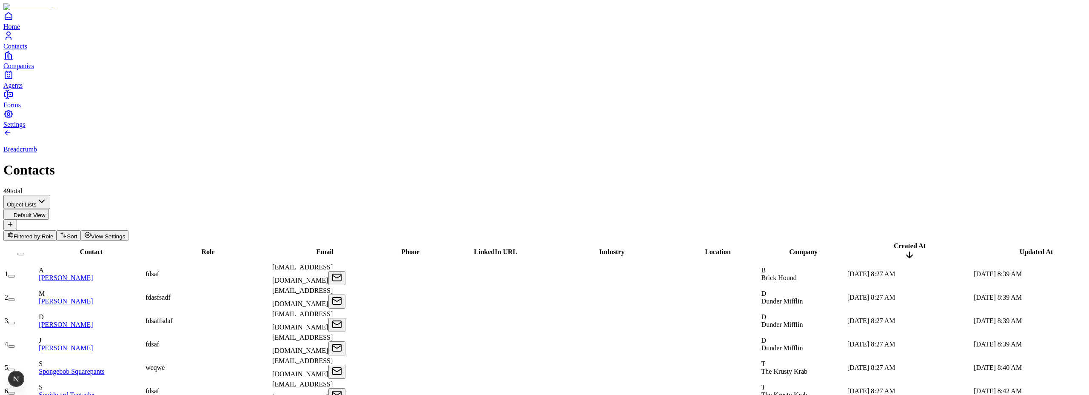 This screenshot has width=1089, height=395. What do you see at coordinates (19, 66) in the screenshot?
I see `span: Companies` at bounding box center [19, 66].